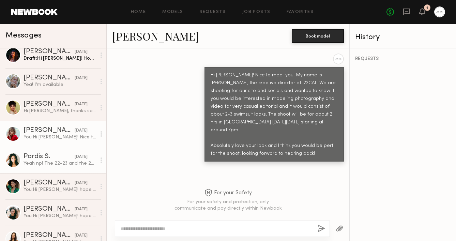 The image size is (456, 241). I want to click on div: History, so click(403, 37).